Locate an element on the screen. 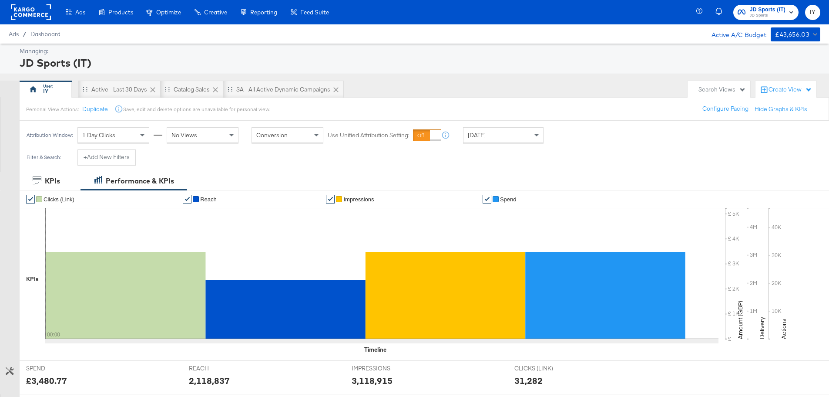 The height and width of the screenshot is (397, 829). span: Products is located at coordinates (121, 12).